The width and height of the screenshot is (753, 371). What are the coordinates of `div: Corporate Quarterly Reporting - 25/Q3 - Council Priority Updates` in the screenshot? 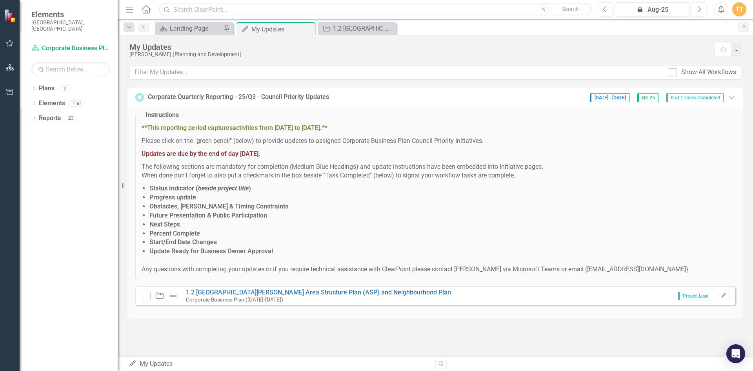 It's located at (238, 97).